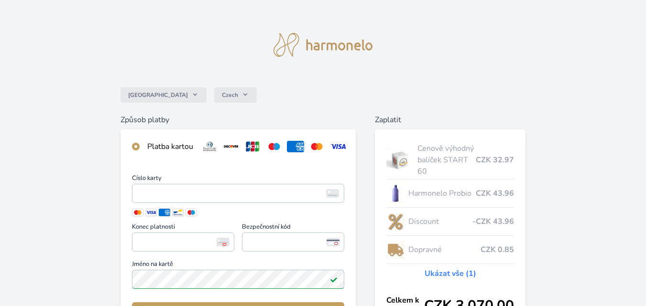 The image size is (646, 306). I want to click on span: Číslo karty, so click(238, 180).